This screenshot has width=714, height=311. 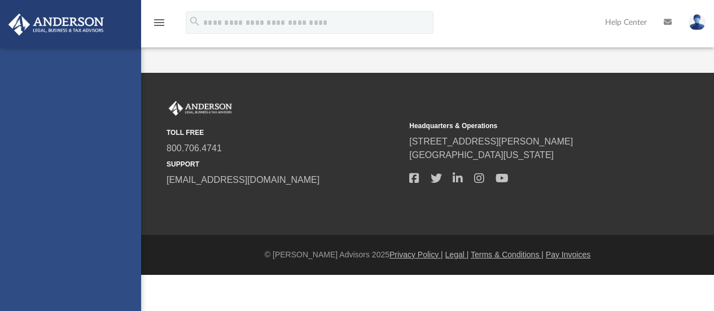 What do you see at coordinates (568, 255) in the screenshot?
I see `a: Pay Invoices` at bounding box center [568, 255].